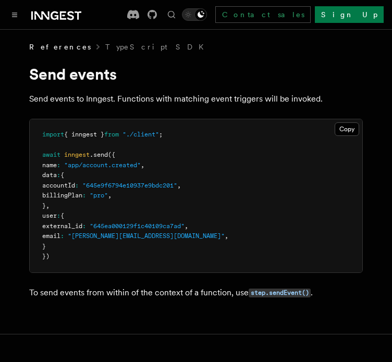 The width and height of the screenshot is (392, 362). Describe the element at coordinates (51, 155) in the screenshot. I see `span: await` at that location.